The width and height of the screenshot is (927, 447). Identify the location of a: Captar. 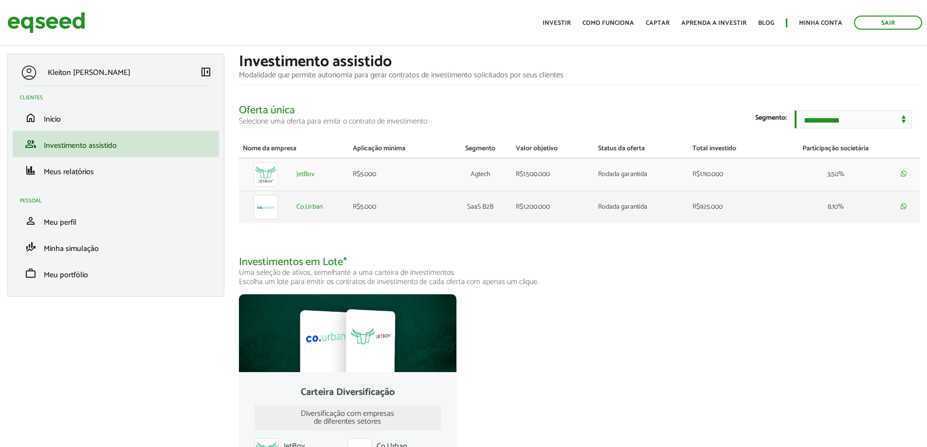
(658, 23).